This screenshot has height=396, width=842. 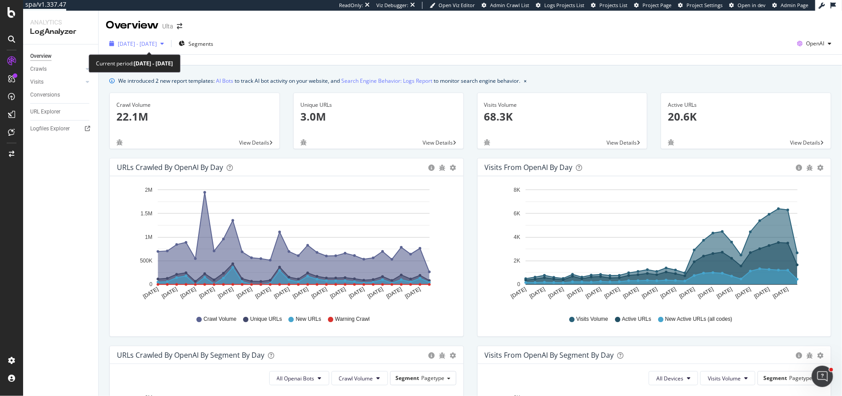 What do you see at coordinates (195, 105) in the screenshot?
I see `div: Crawl Volume` at bounding box center [195, 105].